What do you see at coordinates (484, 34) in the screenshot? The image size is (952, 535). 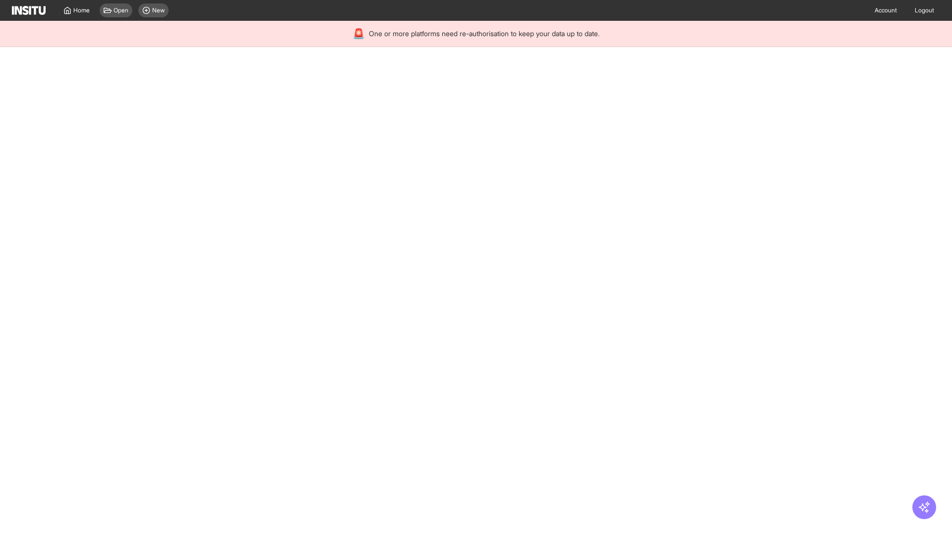 I see `span: One or more platforms need re-authorisation to keep your data up to date.` at bounding box center [484, 34].